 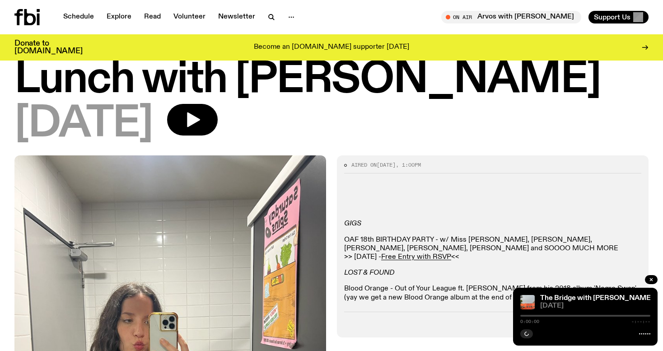 I want to click on span: Aired on, so click(x=364, y=165).